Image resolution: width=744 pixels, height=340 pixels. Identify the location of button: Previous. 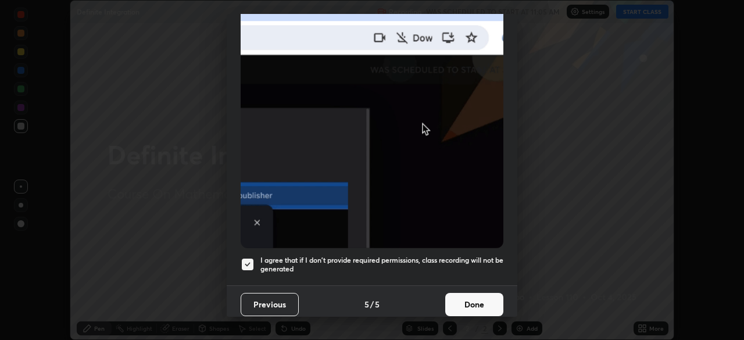
(270, 304).